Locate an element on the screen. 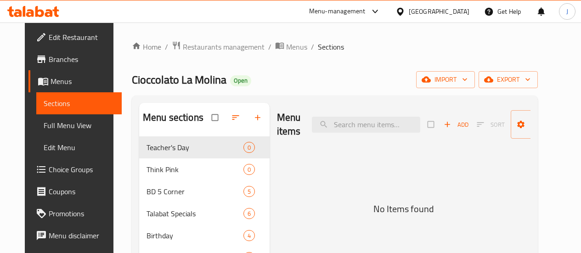 The width and height of the screenshot is (581, 253). a: Choice Groups is located at coordinates (75, 169).